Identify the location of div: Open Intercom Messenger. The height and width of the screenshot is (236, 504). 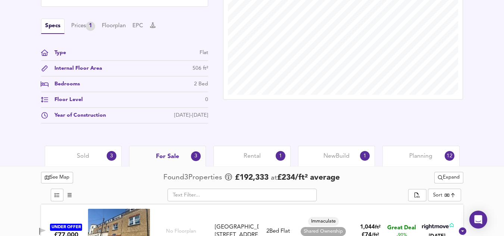
(478, 220).